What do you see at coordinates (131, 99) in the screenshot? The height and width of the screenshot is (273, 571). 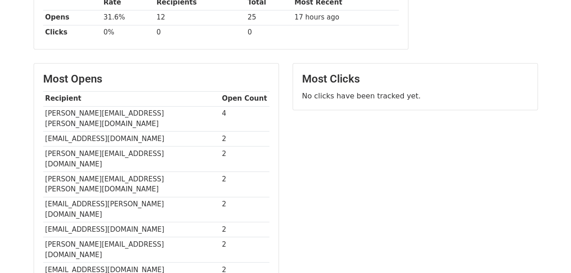 I see `th: Recipient` at bounding box center [131, 99].